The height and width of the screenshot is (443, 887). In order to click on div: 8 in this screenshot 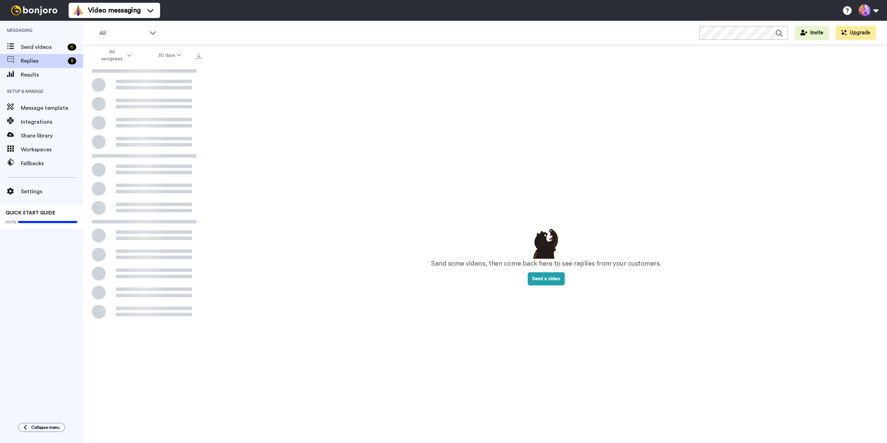, I will do `click(72, 61)`.